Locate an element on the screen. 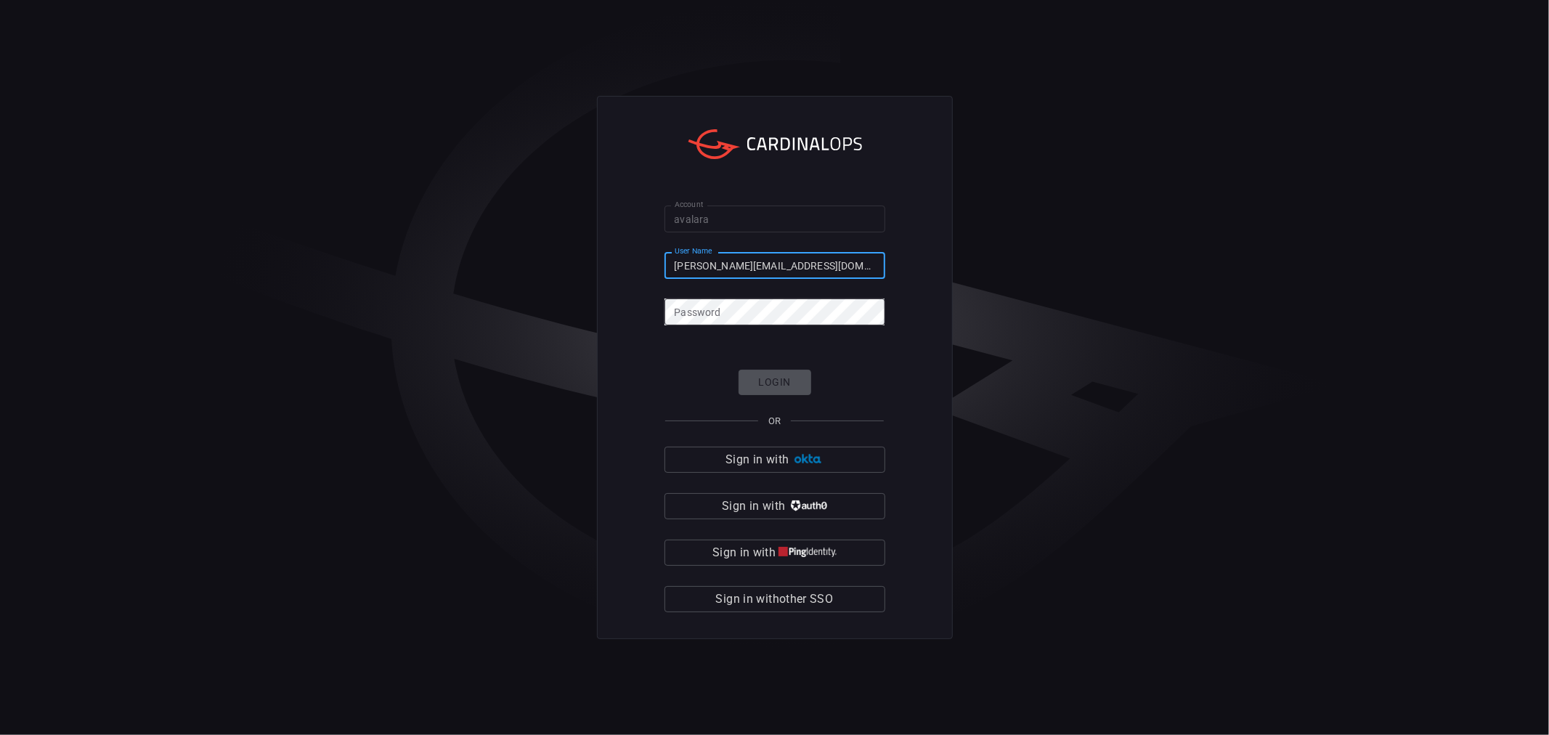  label: Account is located at coordinates (689, 204).